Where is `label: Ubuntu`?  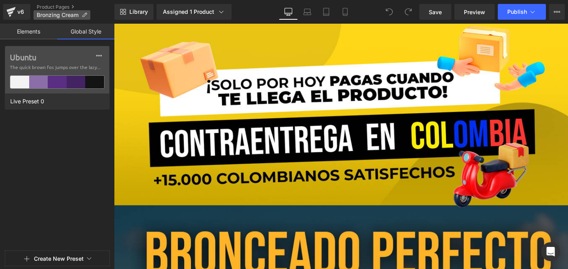 label: Ubuntu is located at coordinates (57, 57).